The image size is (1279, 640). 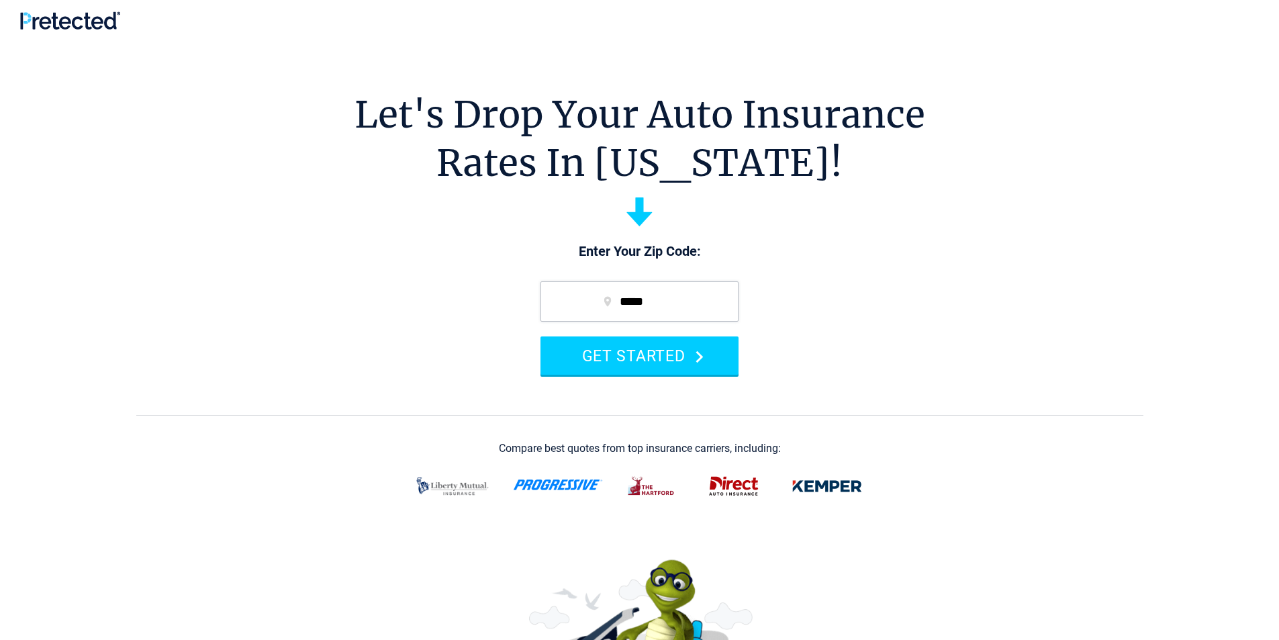 I want to click on input: zip code, so click(x=639, y=301).